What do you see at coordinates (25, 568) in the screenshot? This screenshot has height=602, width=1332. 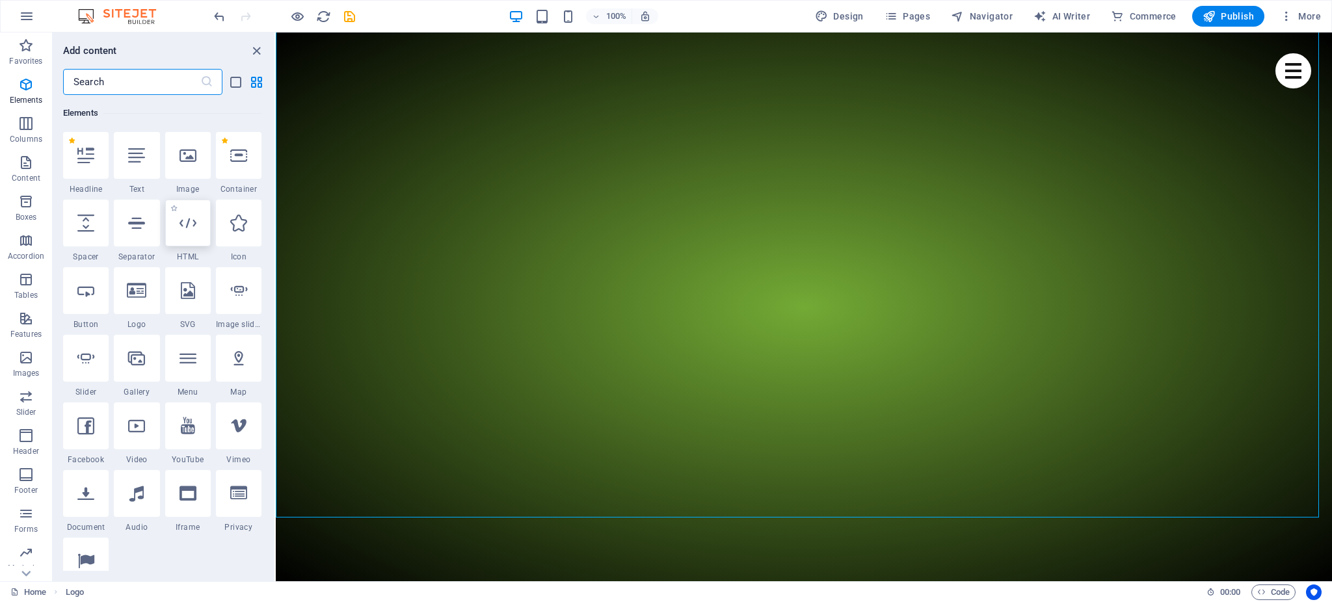 I see `p: Marketing` at bounding box center [25, 568].